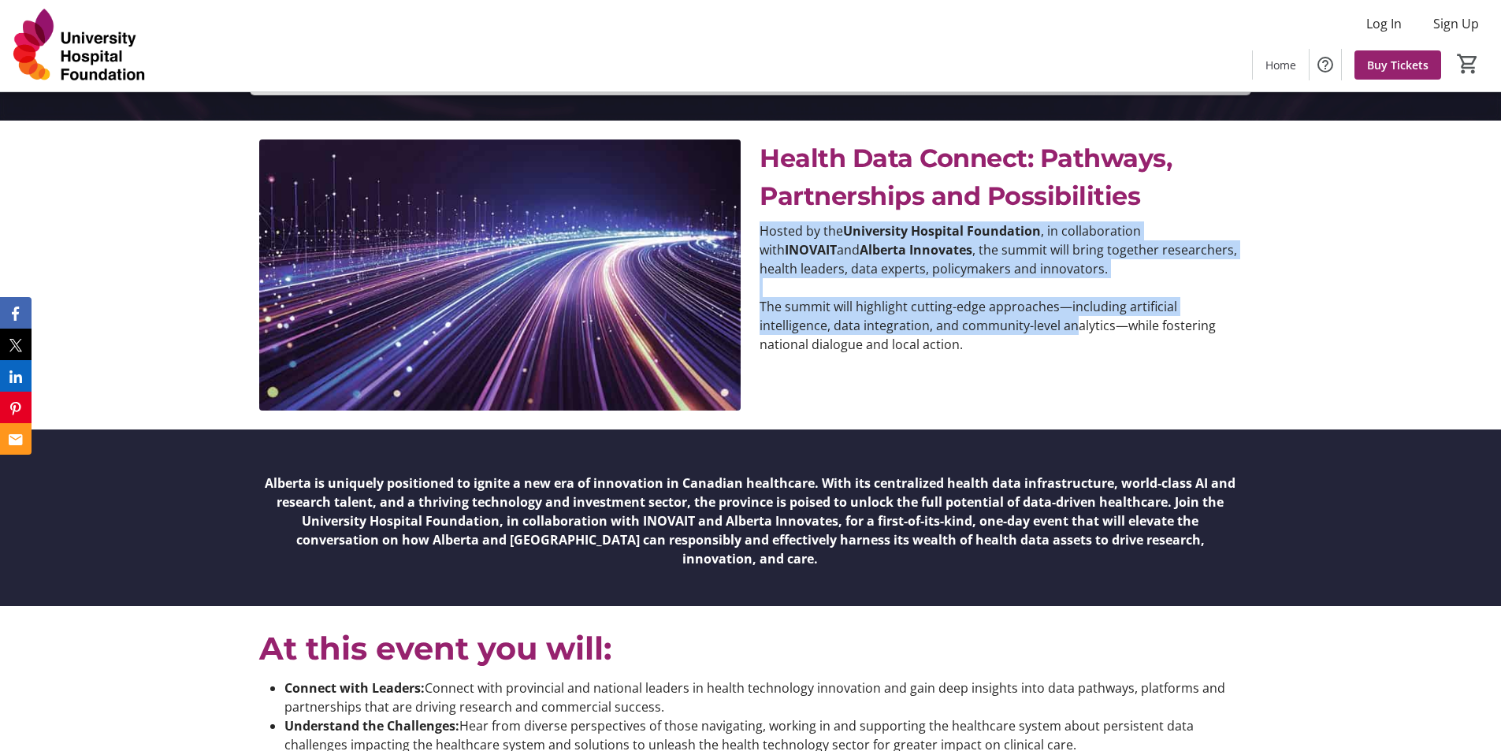  Describe the element at coordinates (1281, 65) in the screenshot. I see `span: Home` at that location.